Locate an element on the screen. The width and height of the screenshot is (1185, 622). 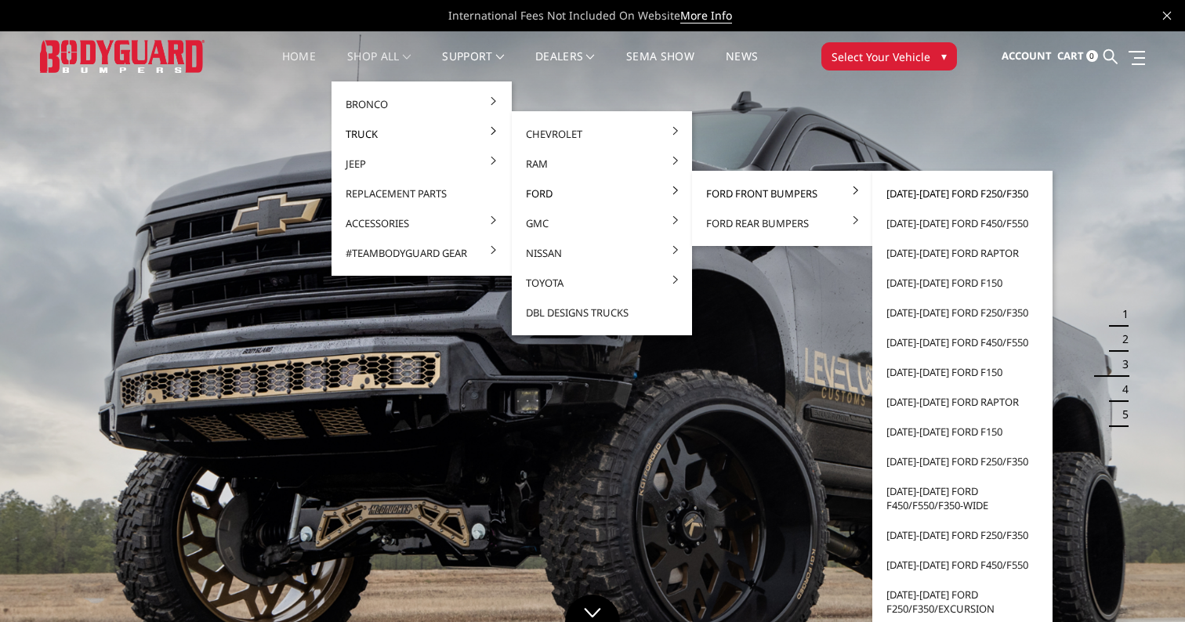
a: DBL Designs Trucks is located at coordinates (602, 313).